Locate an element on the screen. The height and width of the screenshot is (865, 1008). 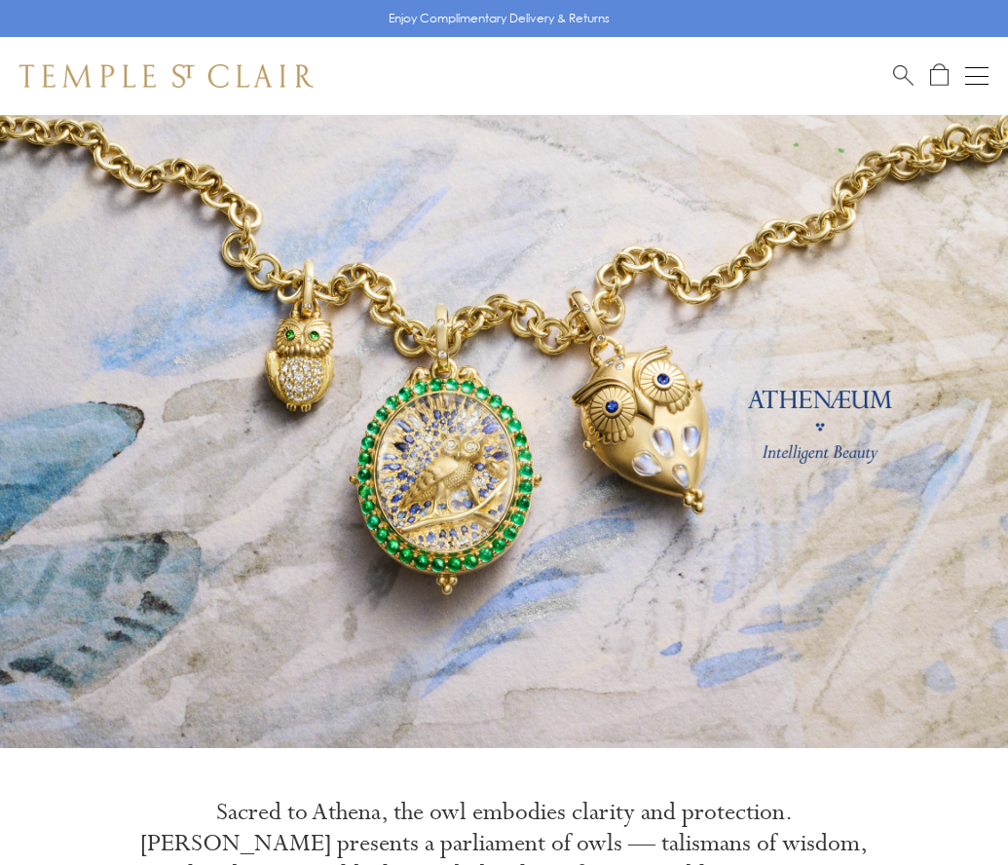
a: Search is located at coordinates (903, 75).